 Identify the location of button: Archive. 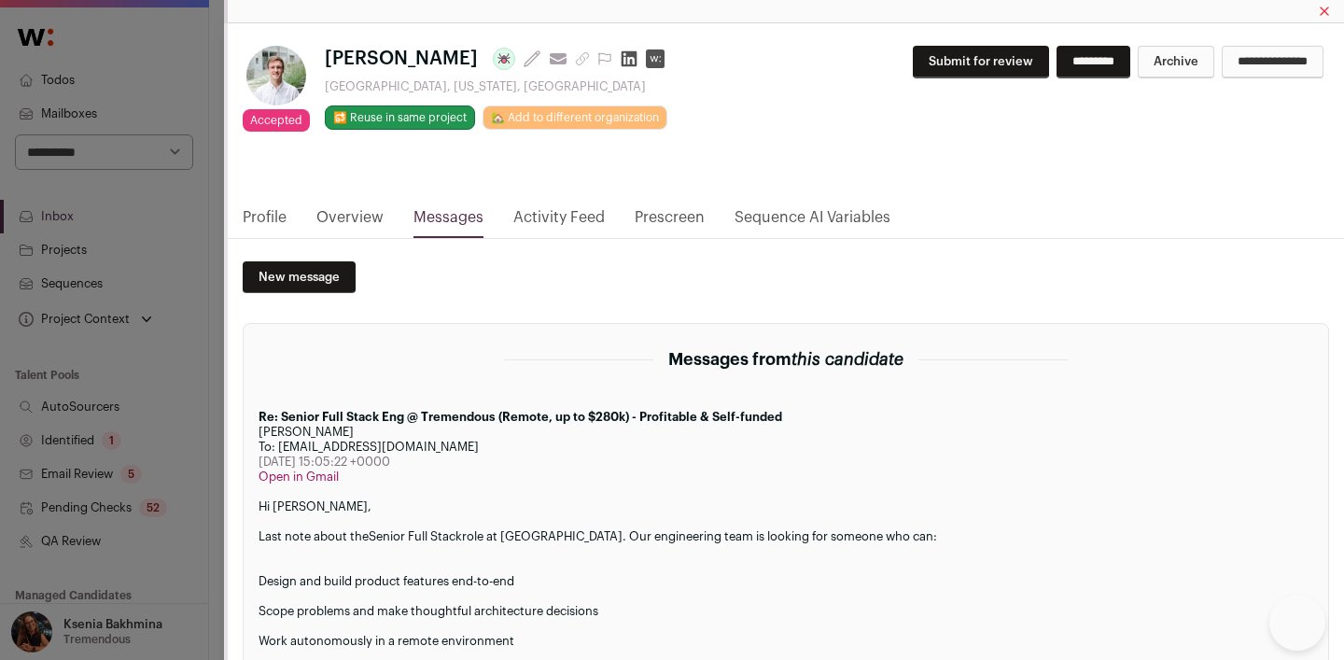
(1176, 62).